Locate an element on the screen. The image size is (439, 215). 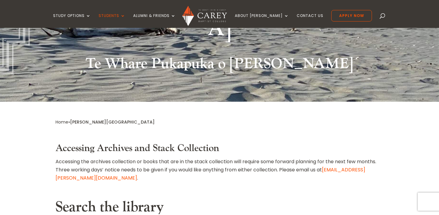
img: Carey Baptist College is located at coordinates (204, 16).